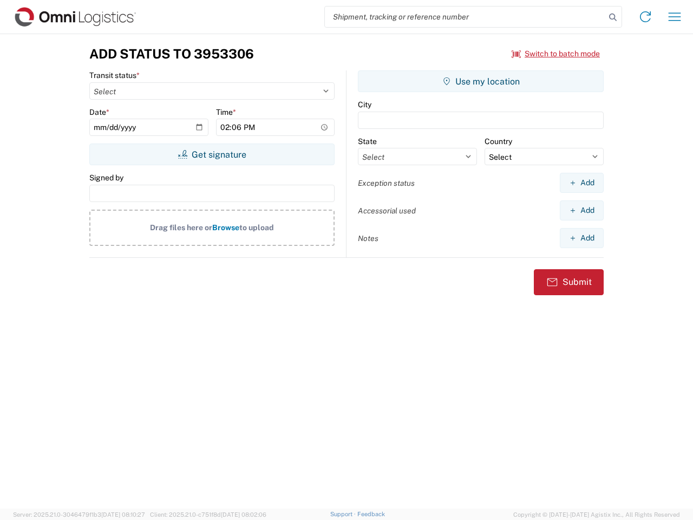 The height and width of the screenshot is (520, 693). I want to click on label: Time, so click(226, 112).